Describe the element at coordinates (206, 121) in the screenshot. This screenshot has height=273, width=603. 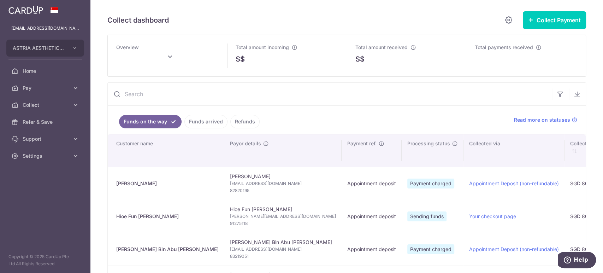
I see `a: Funds arrived` at that location.